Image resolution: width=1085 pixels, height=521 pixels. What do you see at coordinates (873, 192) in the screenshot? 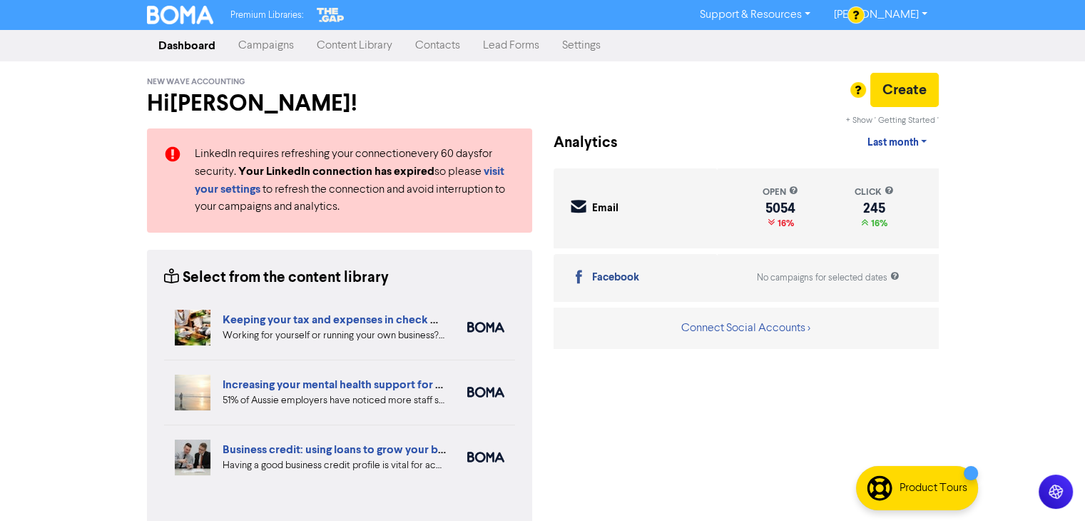
I see `div: click` at bounding box center [873, 192].